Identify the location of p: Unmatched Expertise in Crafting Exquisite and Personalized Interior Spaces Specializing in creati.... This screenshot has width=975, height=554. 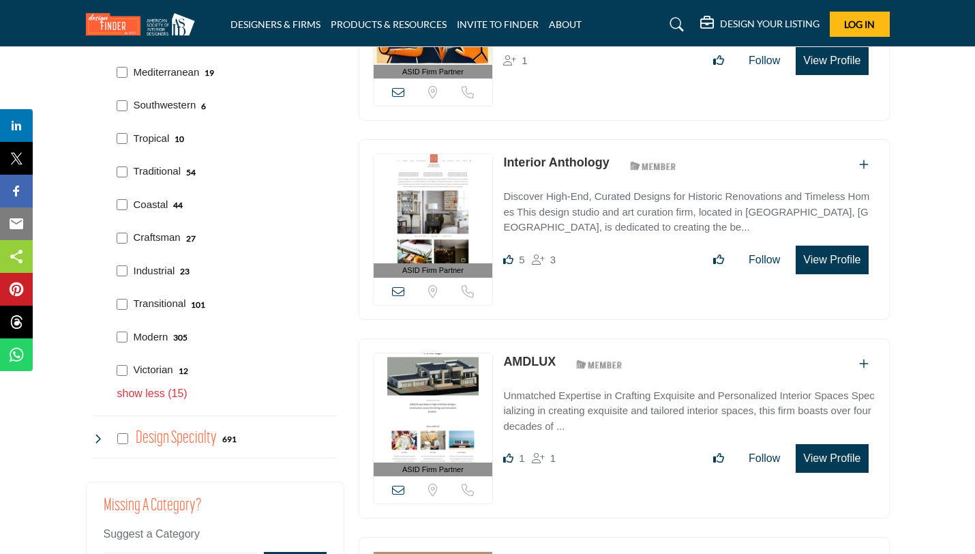
(689, 411).